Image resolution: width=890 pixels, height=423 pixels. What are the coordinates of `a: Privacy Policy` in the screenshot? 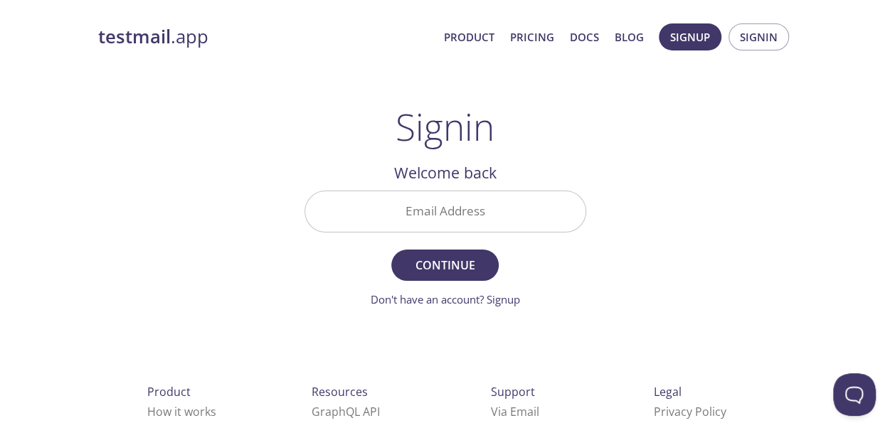 It's located at (690, 412).